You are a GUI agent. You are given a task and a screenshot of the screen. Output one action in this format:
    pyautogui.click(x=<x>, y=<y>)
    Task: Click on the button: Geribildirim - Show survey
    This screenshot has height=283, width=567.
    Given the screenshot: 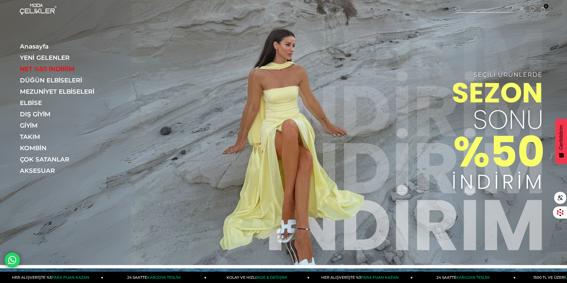 What is the action you would take?
    pyautogui.click(x=561, y=141)
    